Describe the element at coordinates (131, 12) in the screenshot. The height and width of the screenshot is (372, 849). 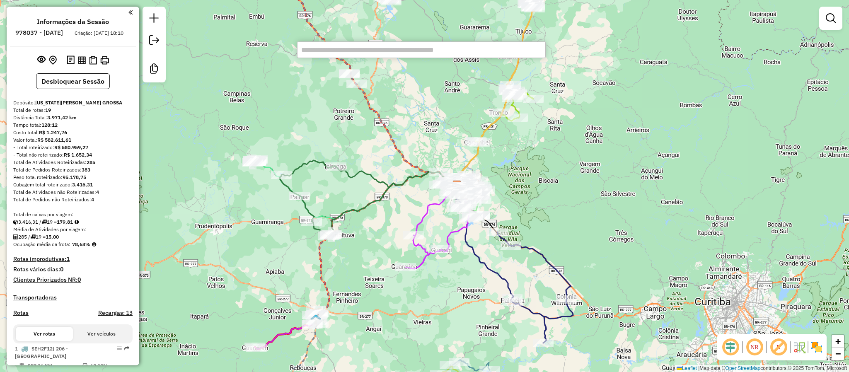
I see `a: Clique aqui para minimizar o painel` at that location.